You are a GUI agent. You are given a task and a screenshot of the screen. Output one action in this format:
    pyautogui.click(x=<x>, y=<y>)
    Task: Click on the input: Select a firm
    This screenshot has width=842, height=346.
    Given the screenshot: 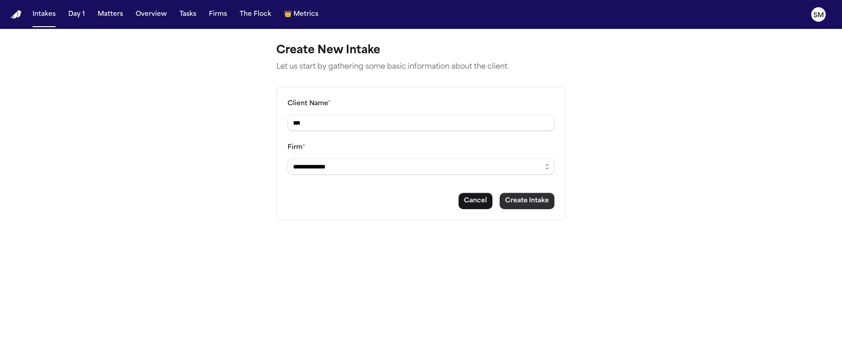 What is the action you would take?
    pyautogui.click(x=421, y=167)
    